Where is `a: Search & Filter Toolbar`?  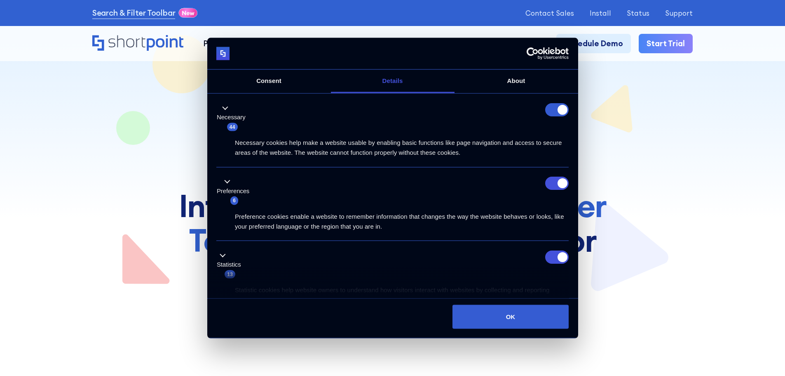
a: Search & Filter Toolbar is located at coordinates (134, 13).